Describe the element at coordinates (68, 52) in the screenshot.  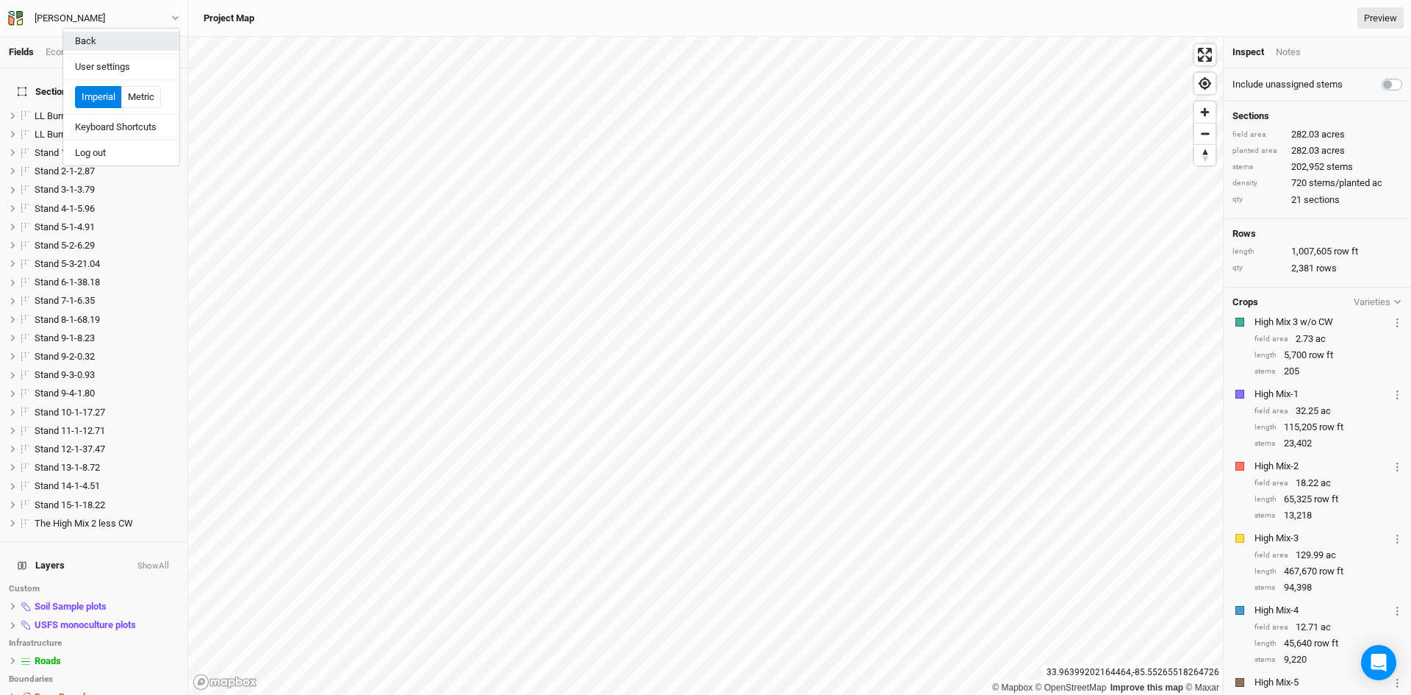
I see `div: Economics` at that location.